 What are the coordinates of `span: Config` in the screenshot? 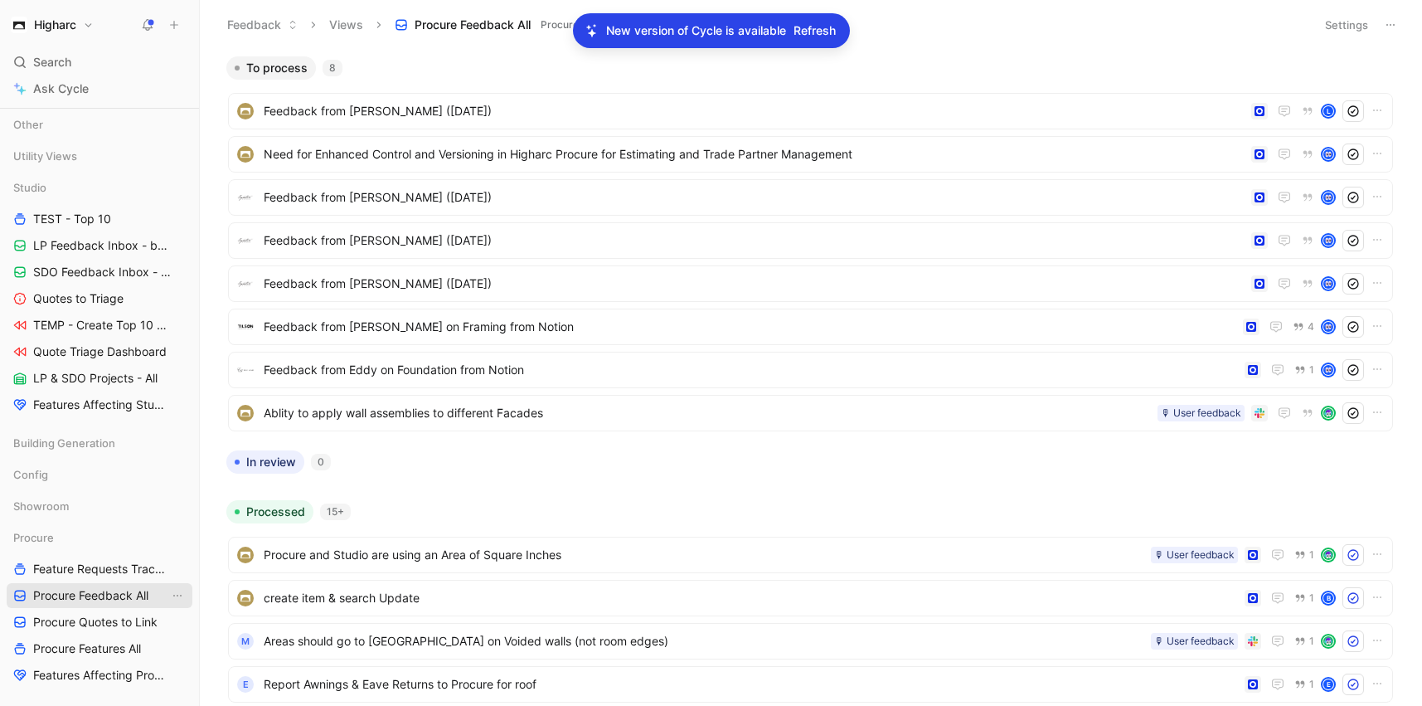 It's located at (31, 474).